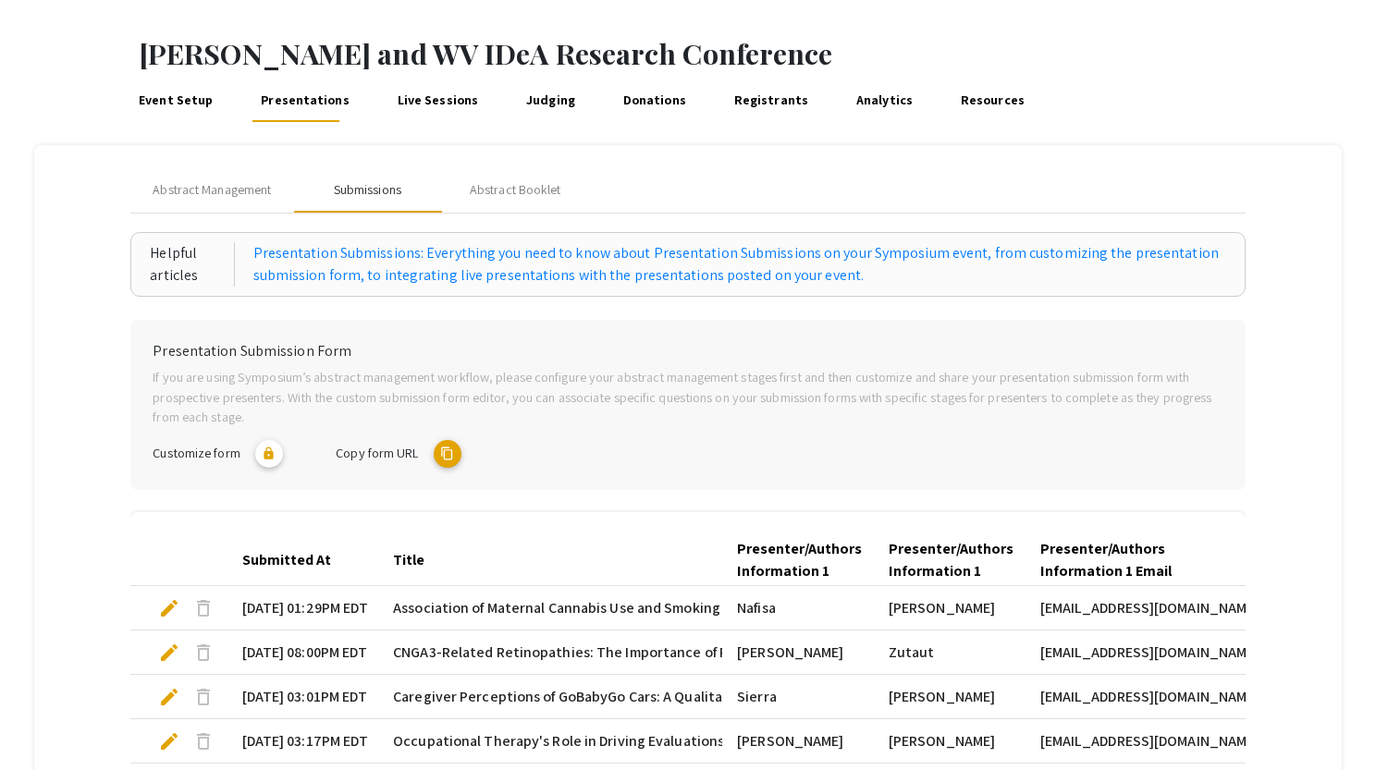 This screenshot has width=1376, height=770. I want to click on a: Analytics, so click(884, 100).